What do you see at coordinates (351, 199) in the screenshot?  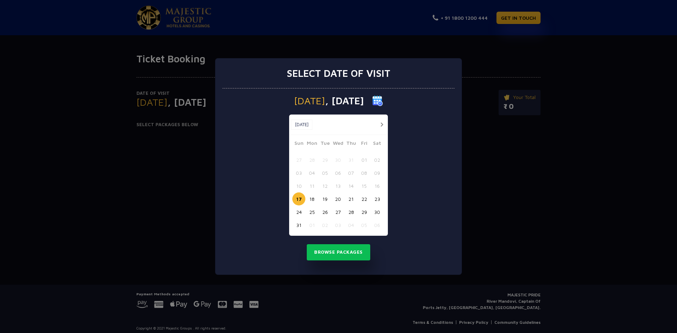 I see `button: 21` at bounding box center [351, 199].